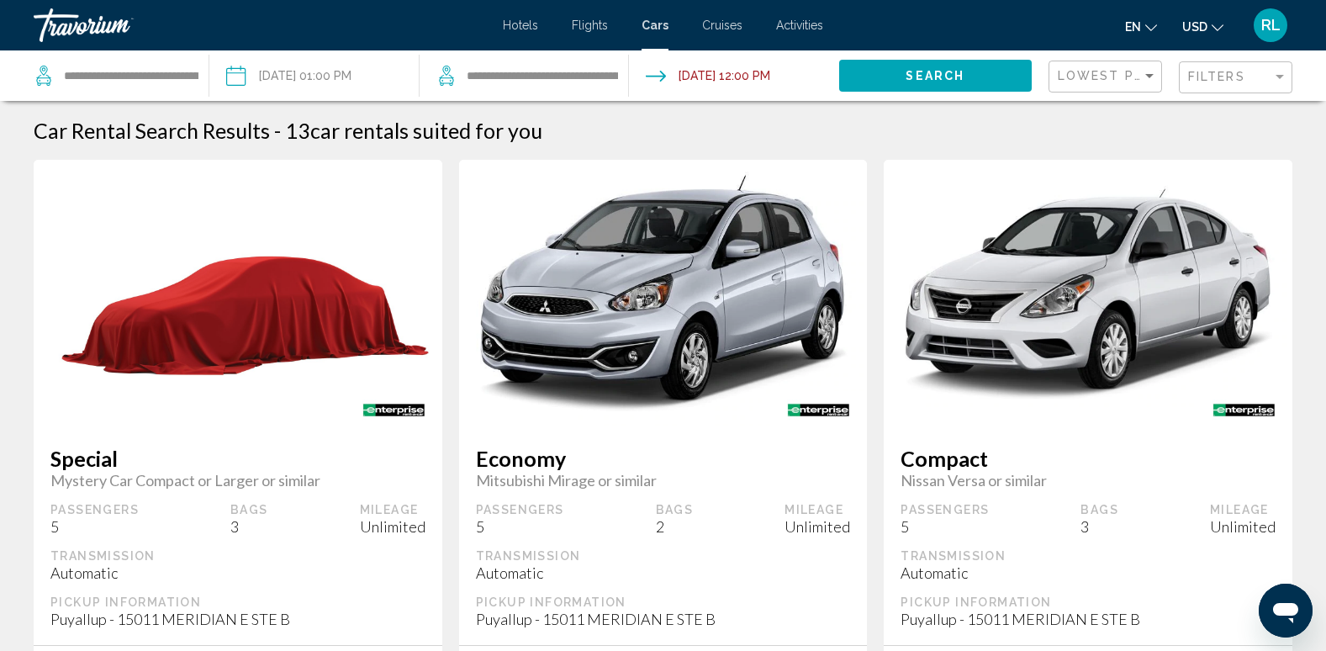 The image size is (1326, 651). Describe the element at coordinates (655, 25) in the screenshot. I see `a: Cars` at that location.